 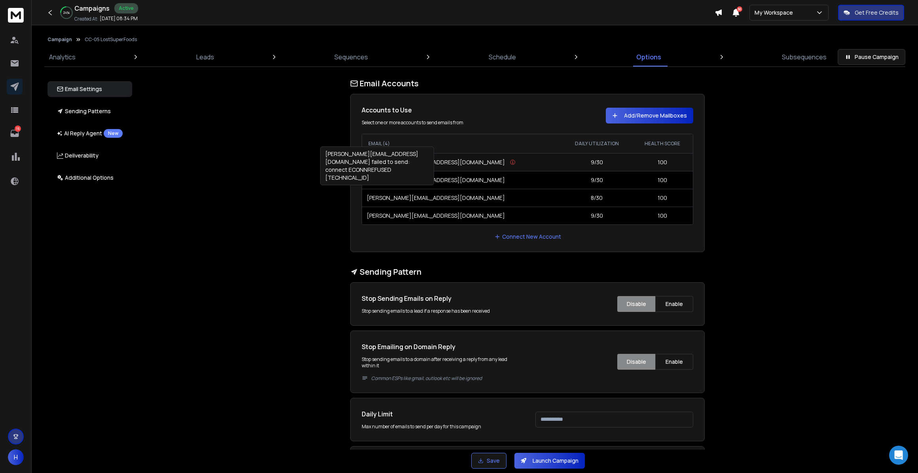 I want to click on p: Schedule, so click(x=502, y=57).